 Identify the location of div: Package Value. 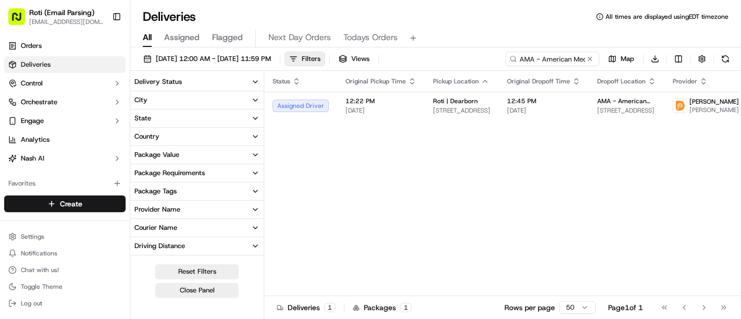
(157, 155).